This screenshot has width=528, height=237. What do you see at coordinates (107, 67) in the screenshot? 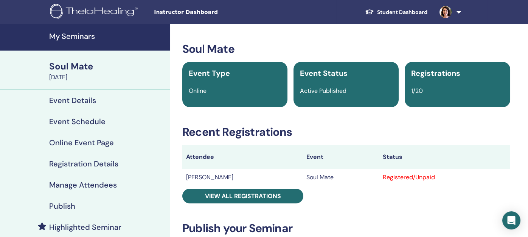
I see `div: Soul Mate` at bounding box center [107, 67].